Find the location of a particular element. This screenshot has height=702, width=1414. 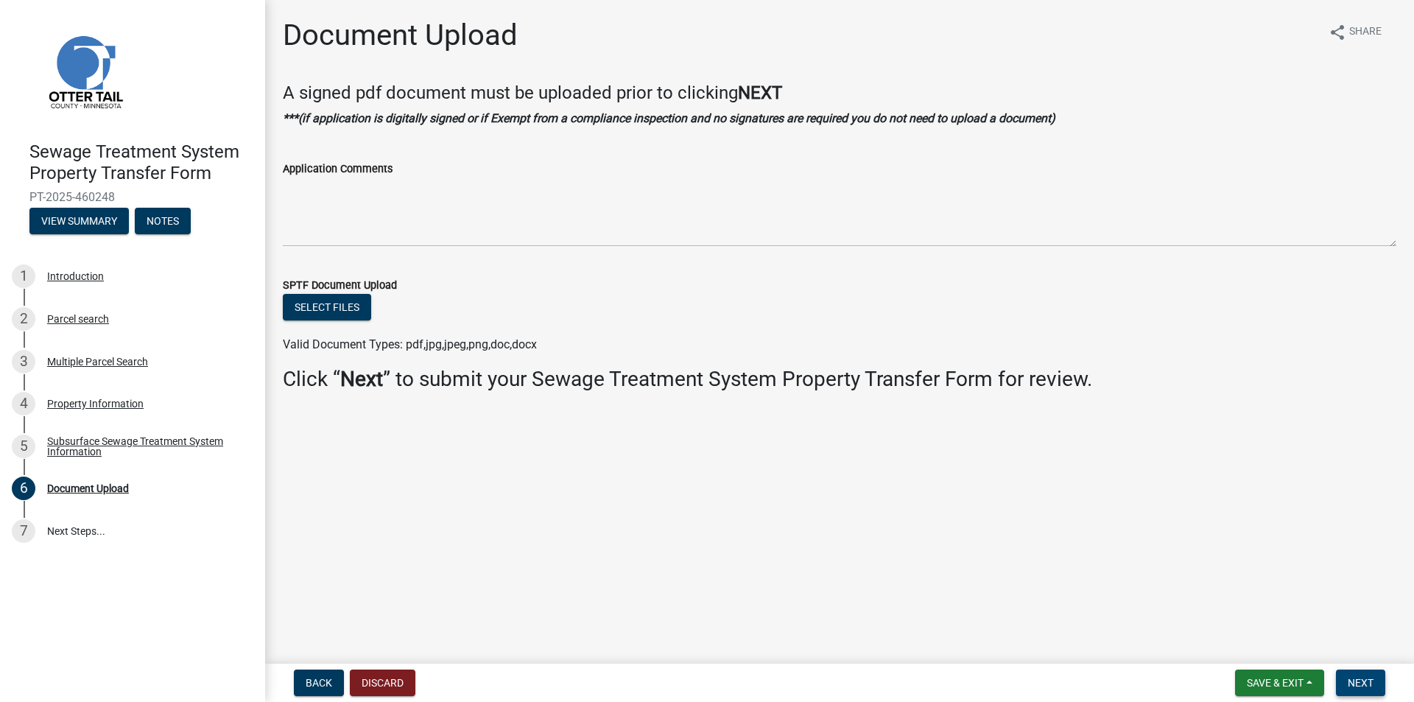

span: Valid Document Types: pdf,jpg,jpeg,png,doc,docx is located at coordinates (410, 344).